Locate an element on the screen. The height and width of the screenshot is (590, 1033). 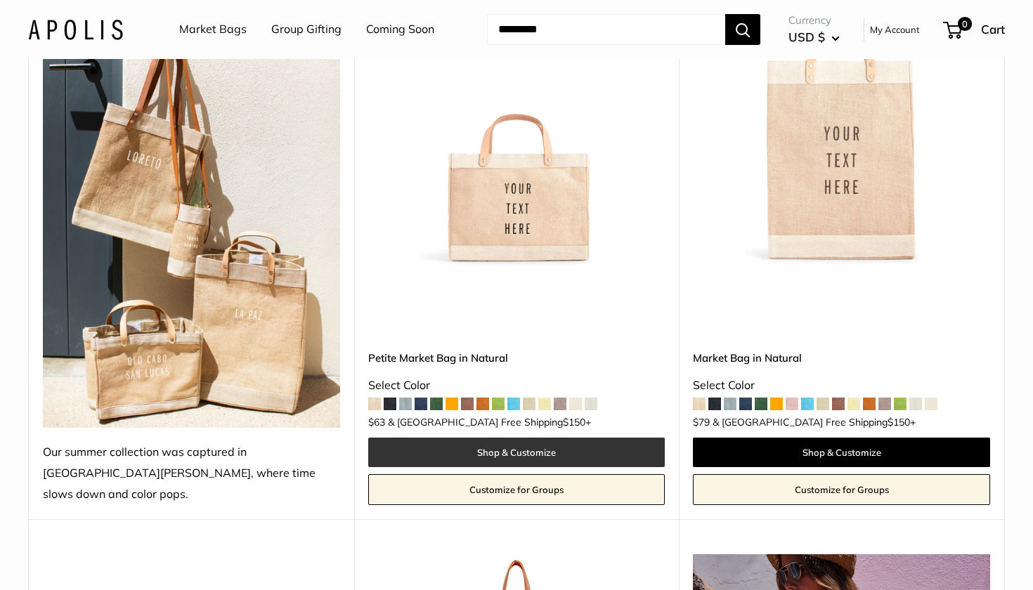
button: Search is located at coordinates (743, 30).